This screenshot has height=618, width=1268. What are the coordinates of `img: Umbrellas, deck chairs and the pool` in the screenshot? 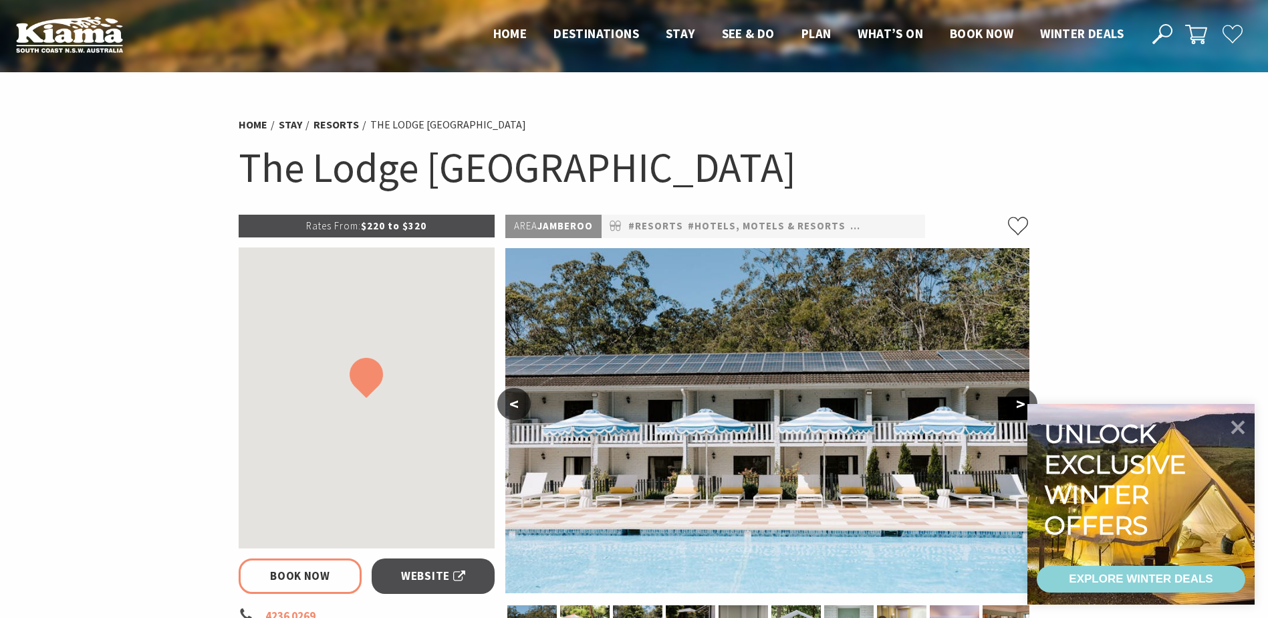 It's located at (767, 420).